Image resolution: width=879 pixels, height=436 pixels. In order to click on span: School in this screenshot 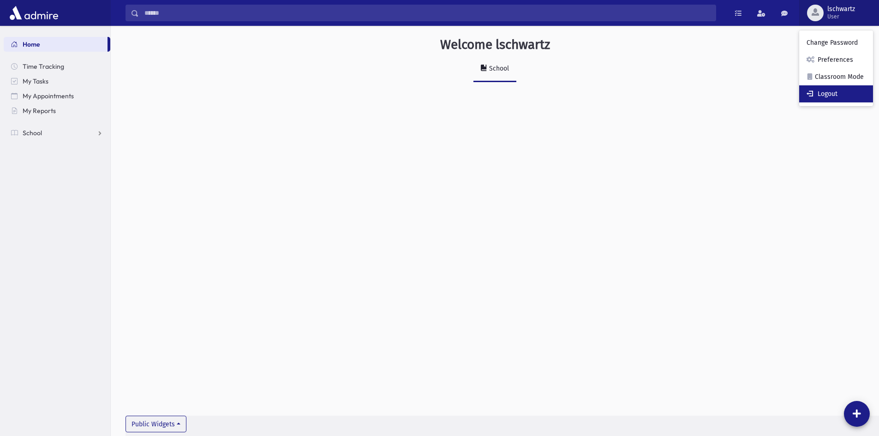, I will do `click(32, 133)`.